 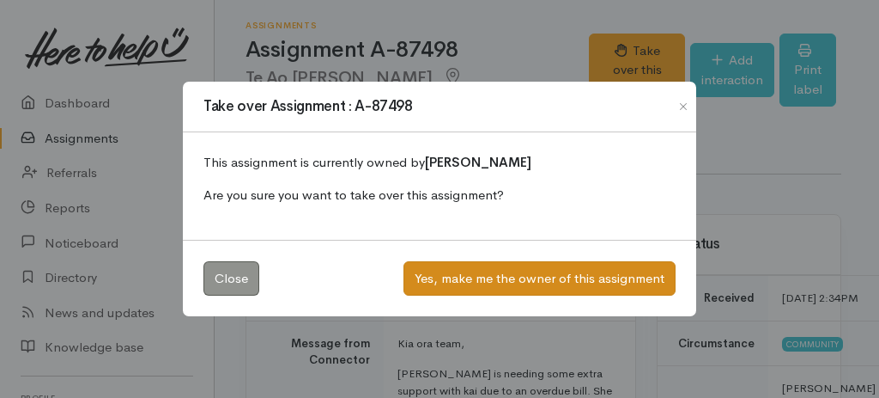 What do you see at coordinates (308, 106) in the screenshot?
I see `h1: Take over Assignment : A-87498` at bounding box center [308, 106].